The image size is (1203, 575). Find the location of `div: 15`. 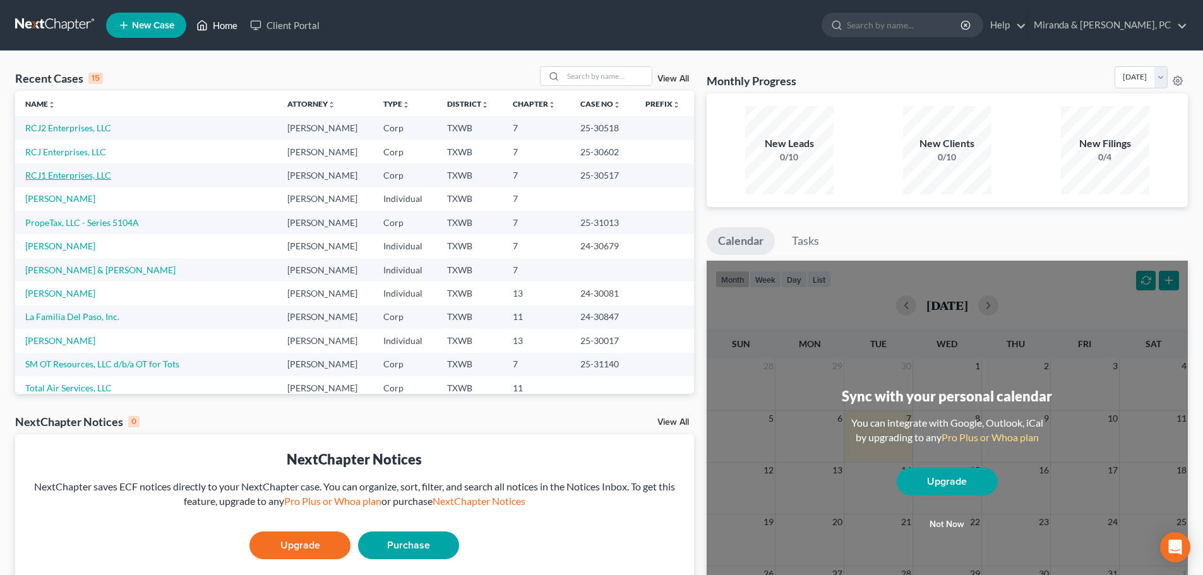

div: 15 is located at coordinates (95, 78).